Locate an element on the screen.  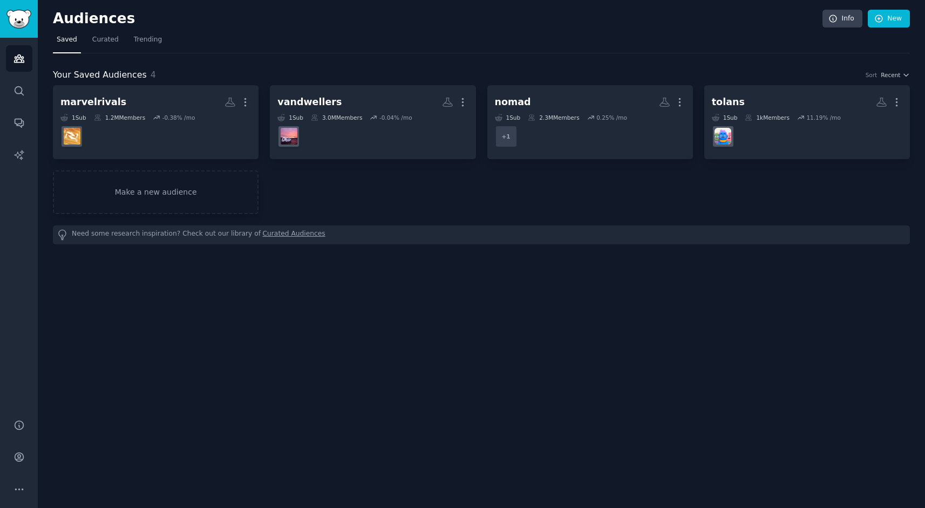
div: Need some research inspiration? Check out our library of is located at coordinates (481, 235).